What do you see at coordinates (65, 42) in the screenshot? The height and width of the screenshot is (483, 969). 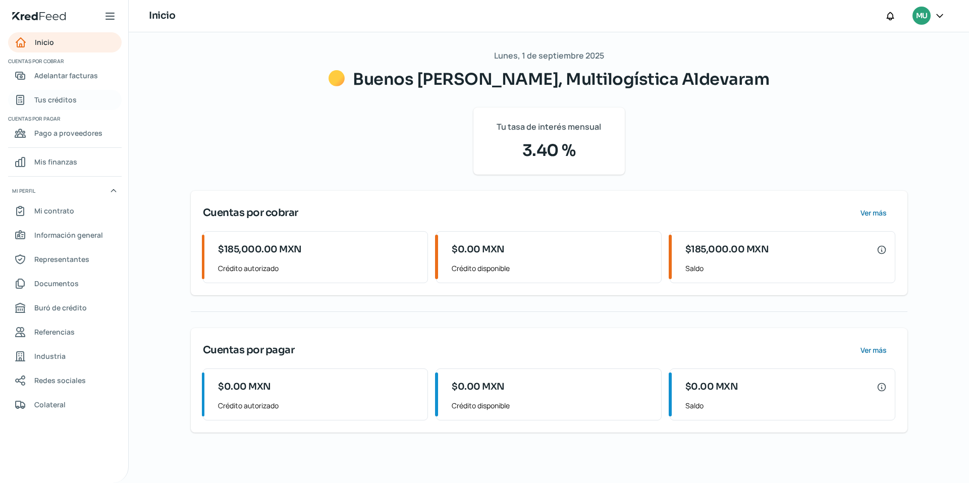 I see `a: Inicio` at bounding box center [65, 42].